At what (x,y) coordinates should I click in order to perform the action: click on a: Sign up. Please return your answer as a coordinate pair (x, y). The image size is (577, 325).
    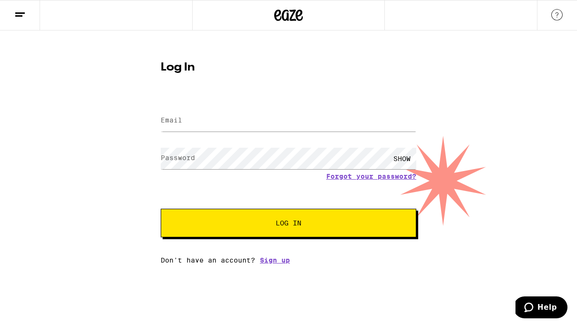
    Looking at the image, I should click on (275, 260).